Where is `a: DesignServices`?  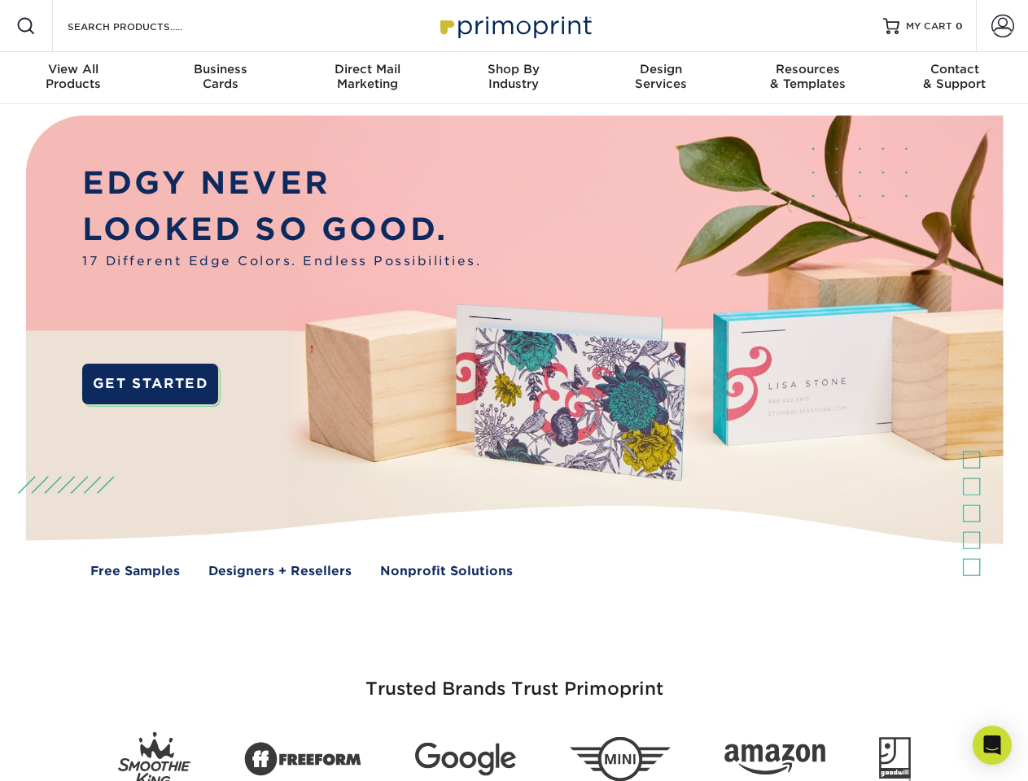
a: DesignServices is located at coordinates (661, 78).